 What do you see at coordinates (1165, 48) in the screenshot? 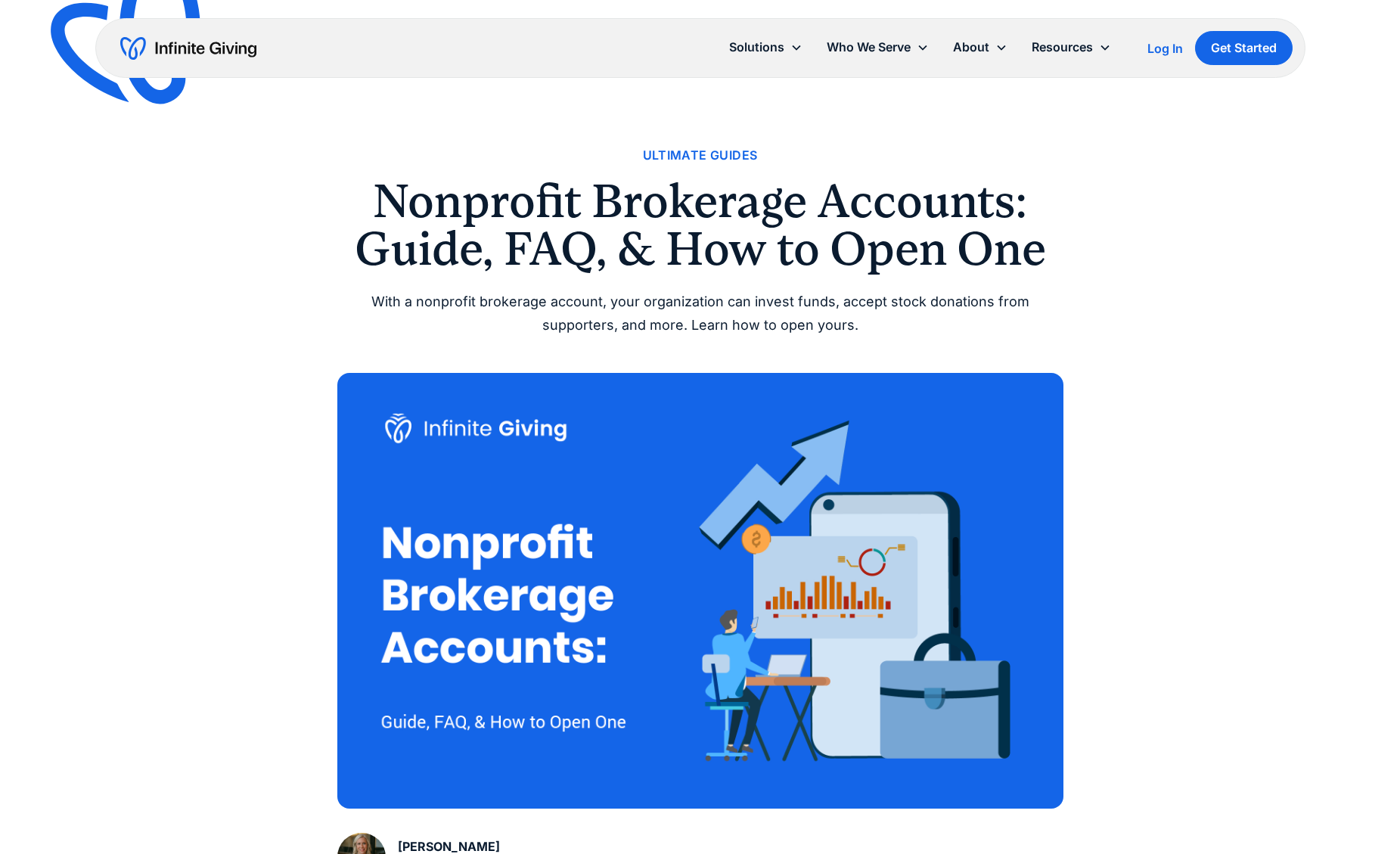
I see `a: Log In` at bounding box center [1165, 48].